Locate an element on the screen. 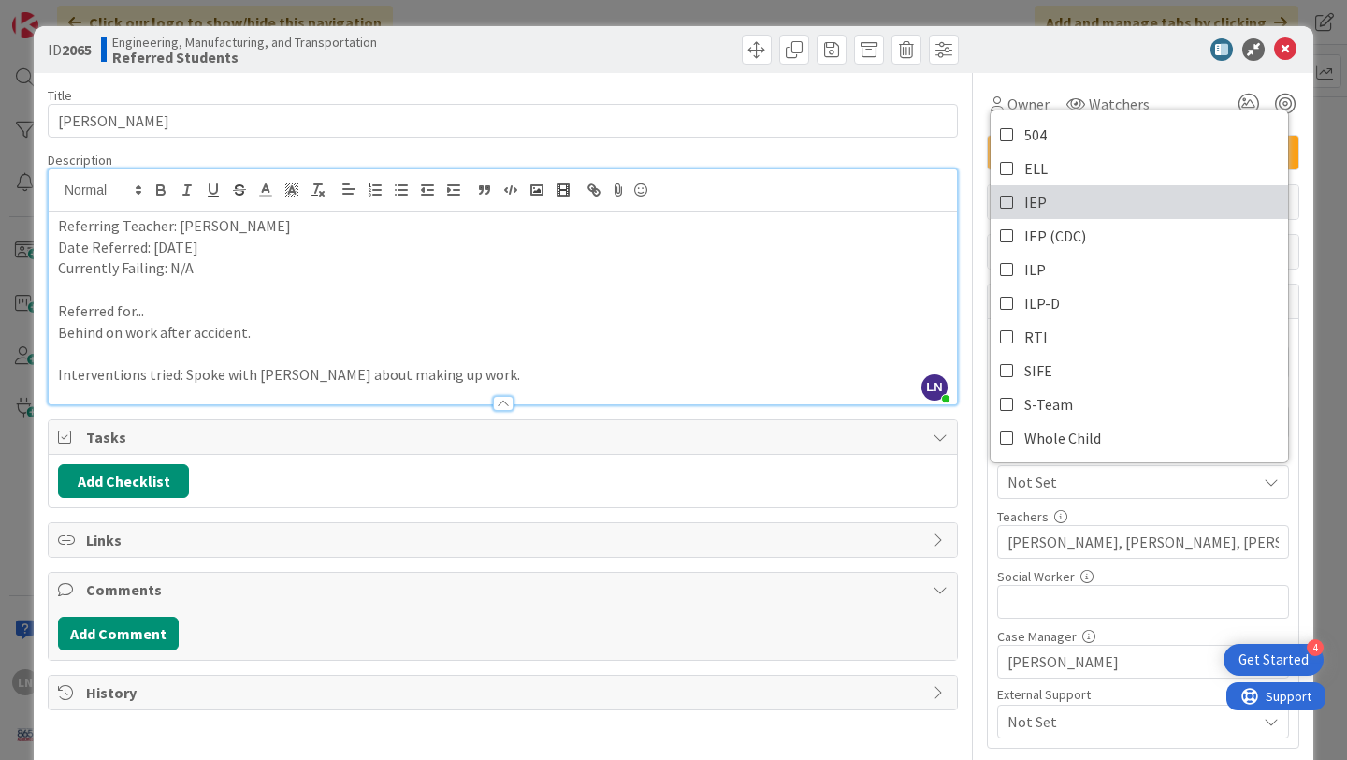  span: Comments is located at coordinates (504, 589).